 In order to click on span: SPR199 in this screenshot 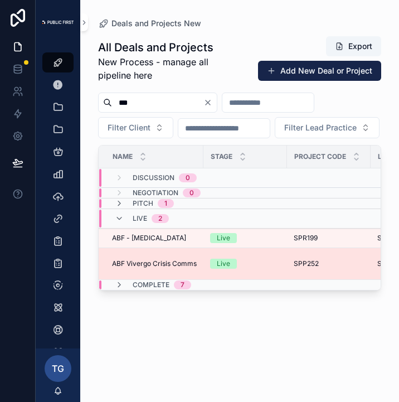, I will do `click(306, 238)`.